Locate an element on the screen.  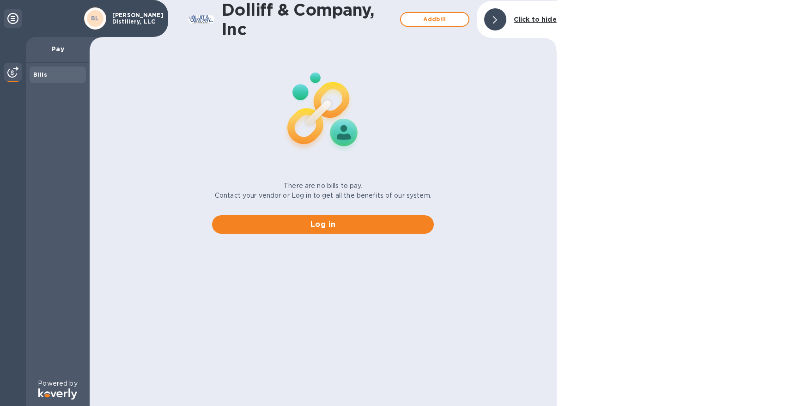
span: Log in is located at coordinates (323, 224).